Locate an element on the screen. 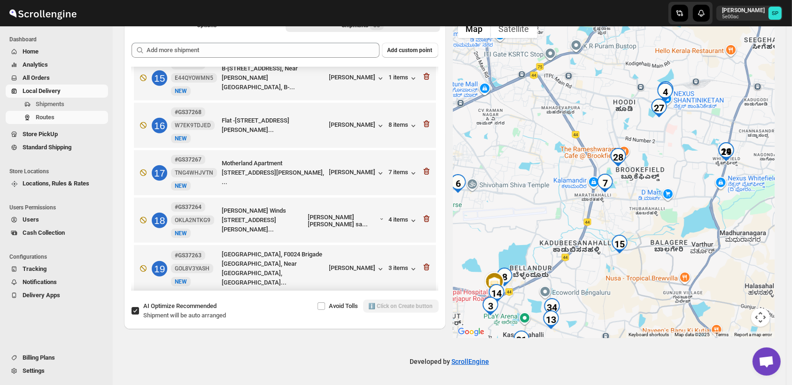 The height and width of the screenshot is (385, 792). span: Analytics is located at coordinates (35, 64).